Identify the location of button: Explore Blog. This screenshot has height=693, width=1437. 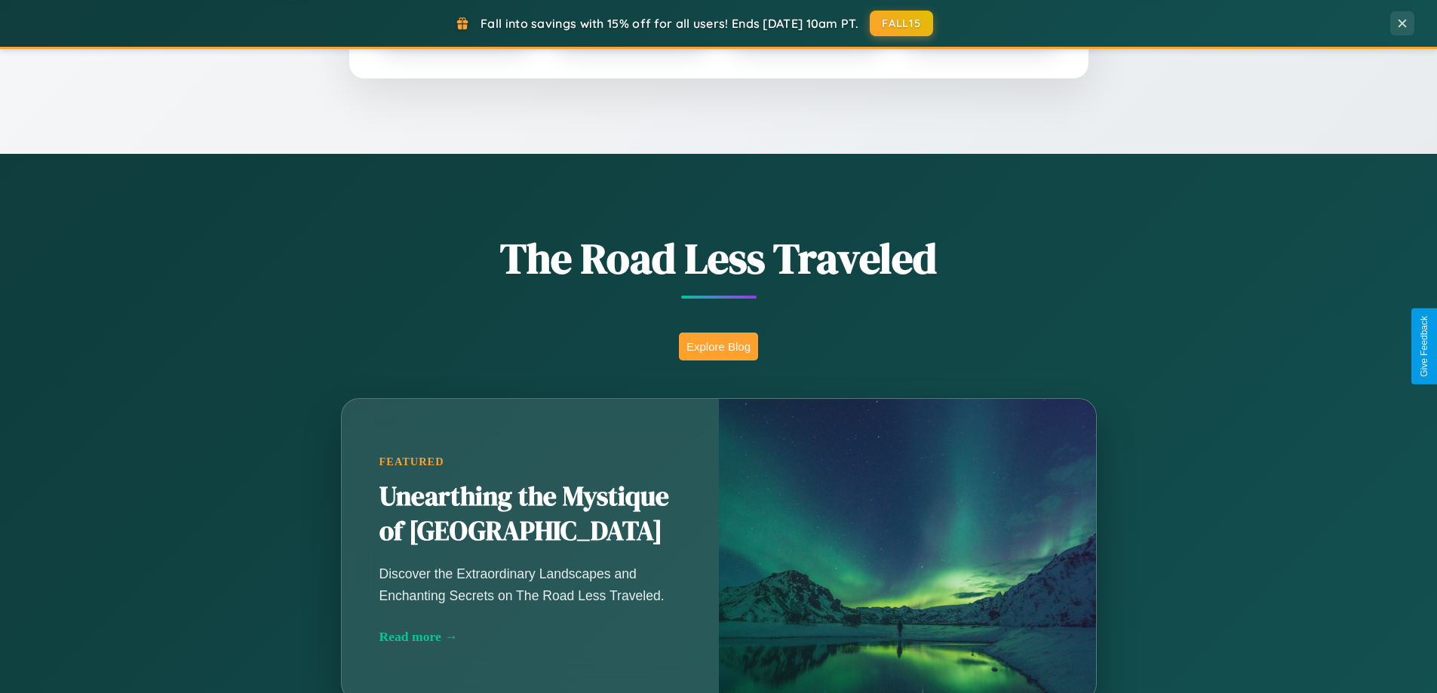
(718, 346).